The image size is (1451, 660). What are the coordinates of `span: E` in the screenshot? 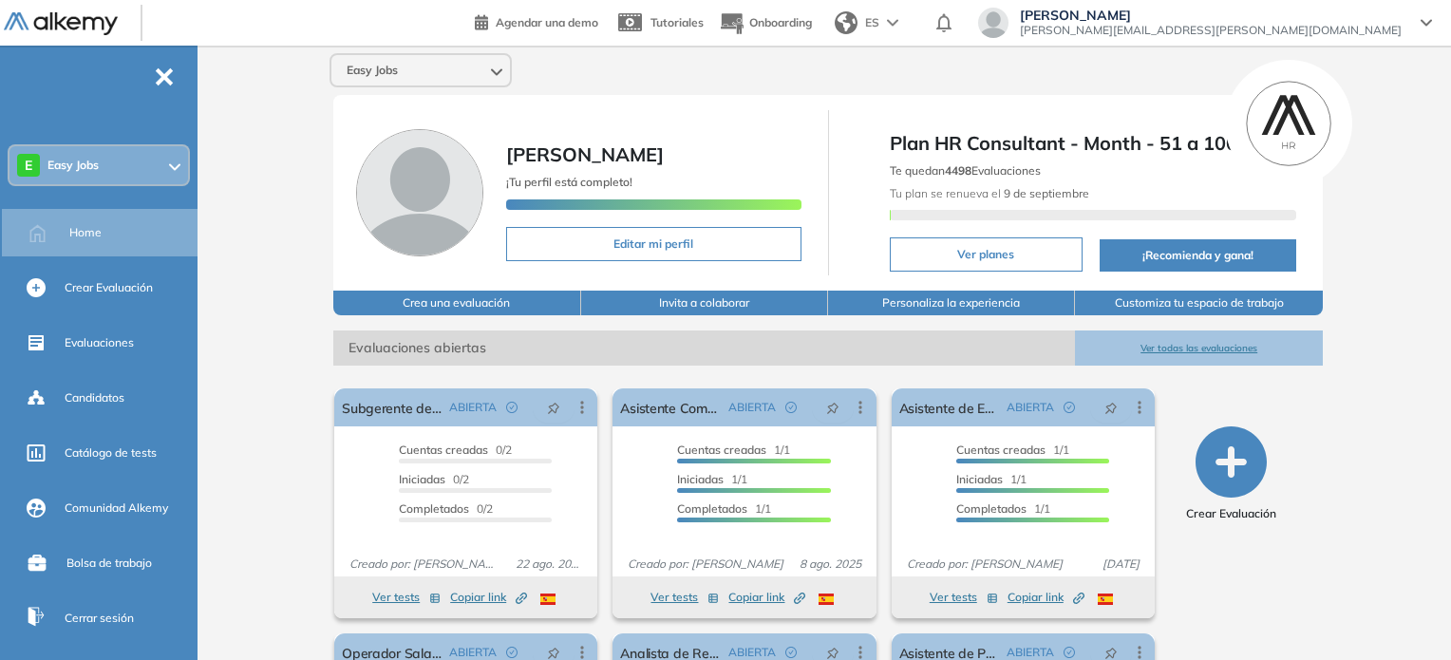 It's located at (28, 165).